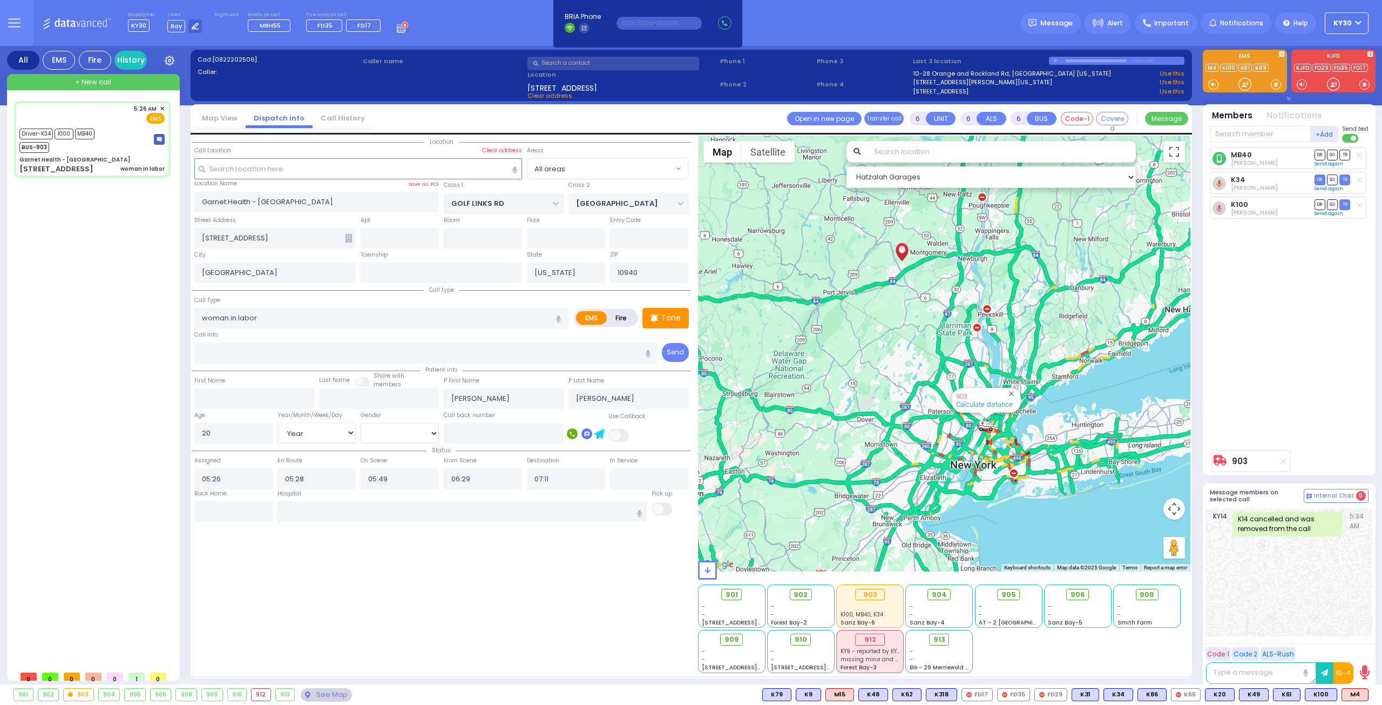 Image resolution: width=1382 pixels, height=705 pixels. What do you see at coordinates (1232, 116) in the screenshot?
I see `button: Members` at bounding box center [1232, 116].